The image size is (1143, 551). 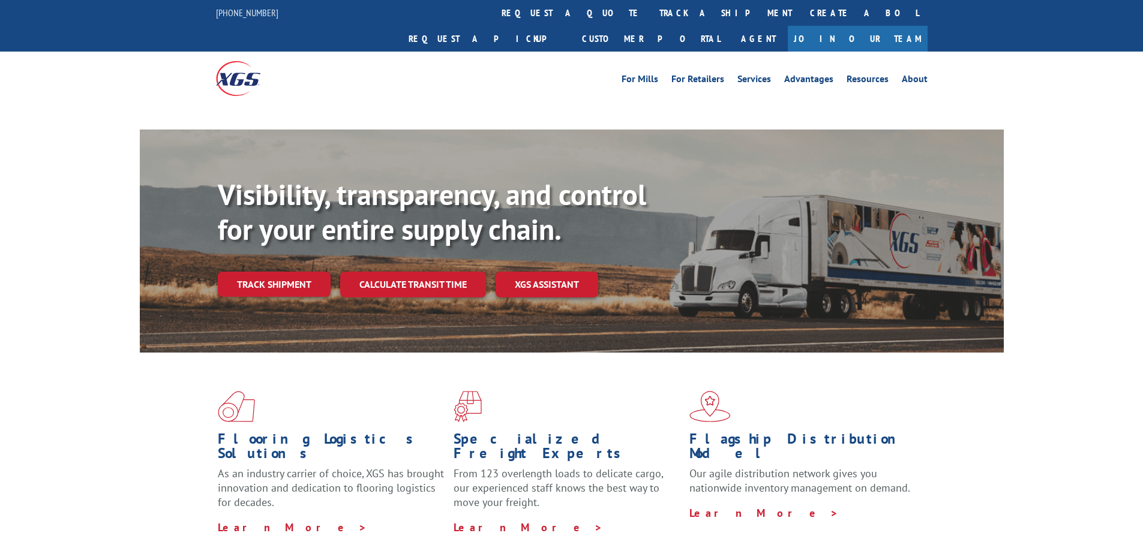 I want to click on h1: Flooring Logistics Solutions, so click(x=331, y=449).